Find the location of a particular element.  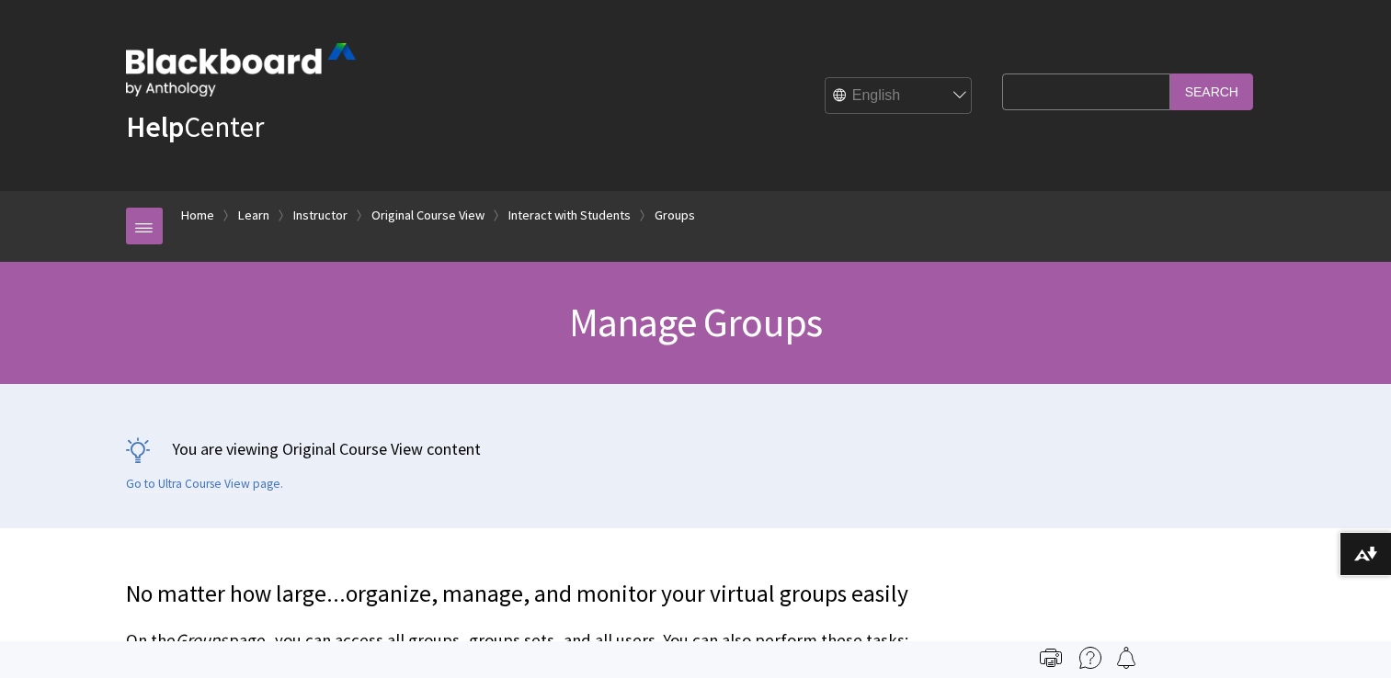

a: Groups is located at coordinates (675, 215).